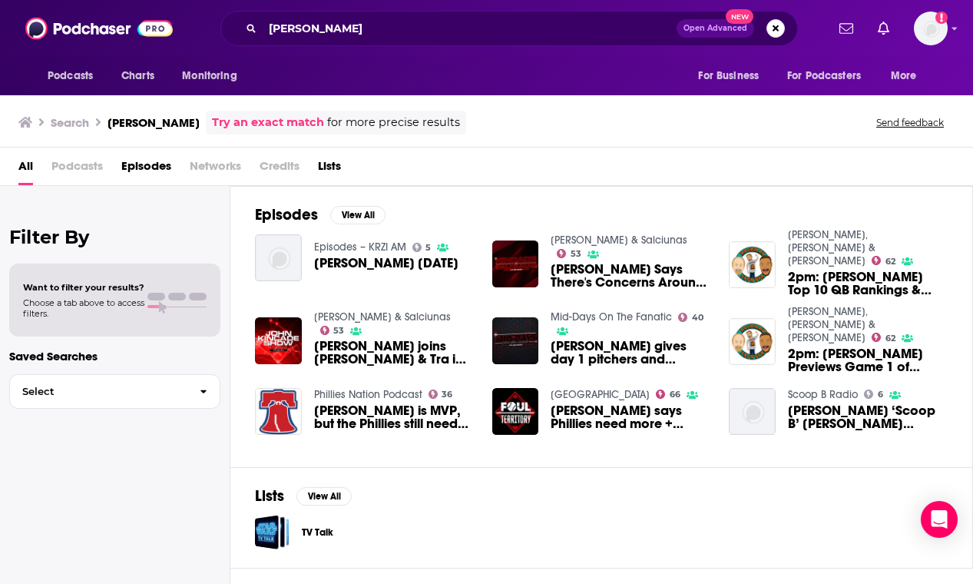 The width and height of the screenshot is (973, 584). I want to click on span: Monitoring, so click(209, 76).